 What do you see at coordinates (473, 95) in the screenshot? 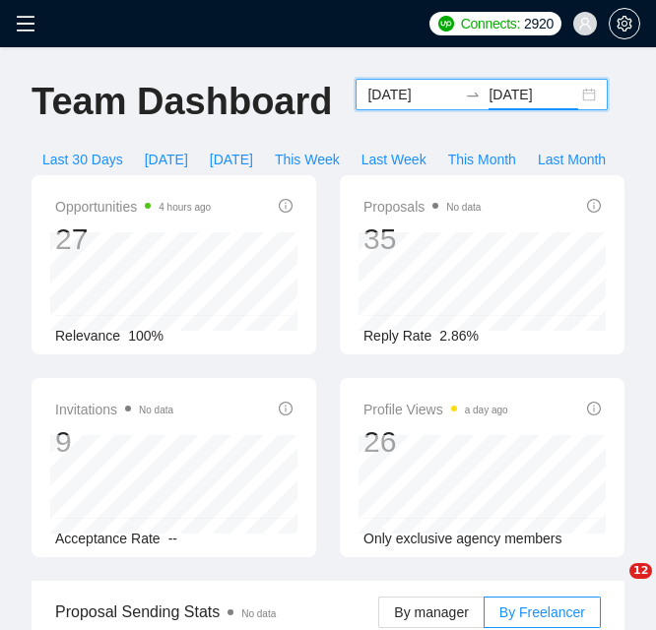
I see `span: swap-right` at bounding box center [473, 95].